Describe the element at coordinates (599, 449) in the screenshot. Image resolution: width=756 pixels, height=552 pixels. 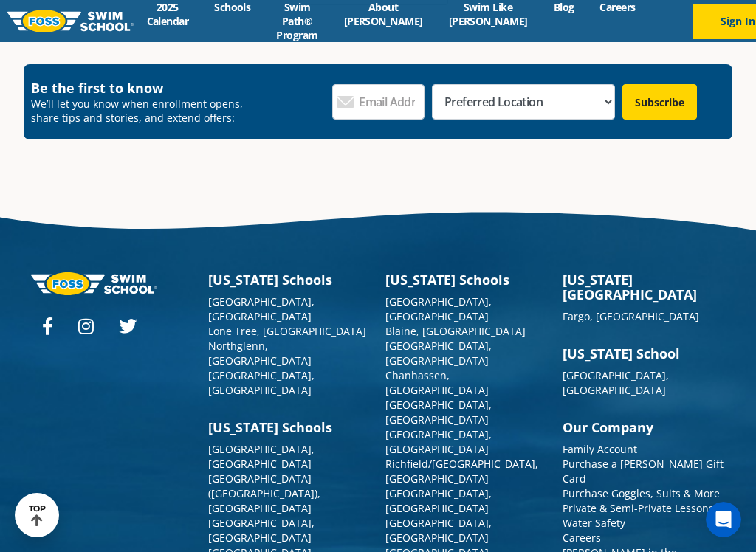
I see `a: Family Account` at that location.